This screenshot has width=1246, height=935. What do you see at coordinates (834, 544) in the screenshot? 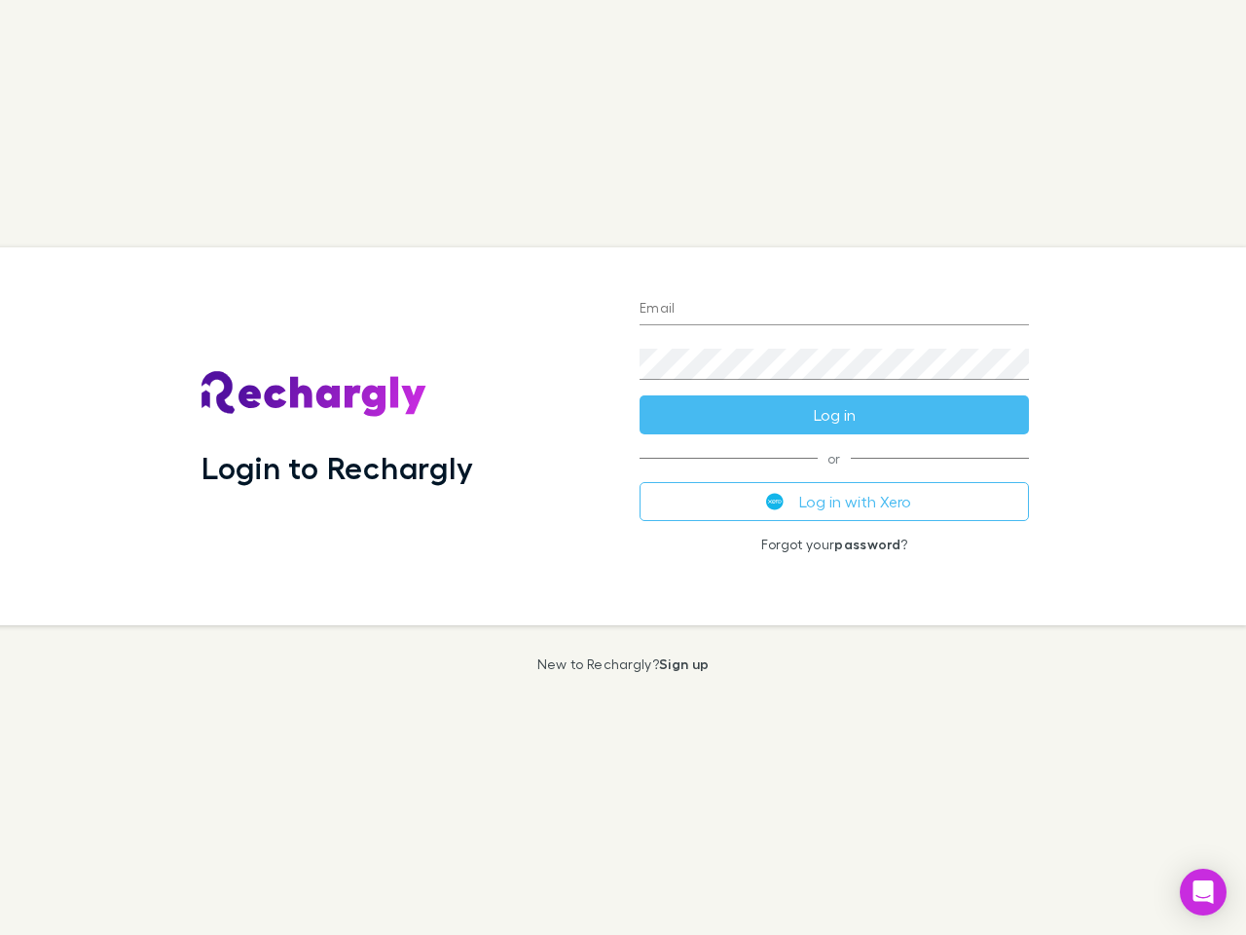
I see `p: Forgot your ?` at bounding box center [834, 544].